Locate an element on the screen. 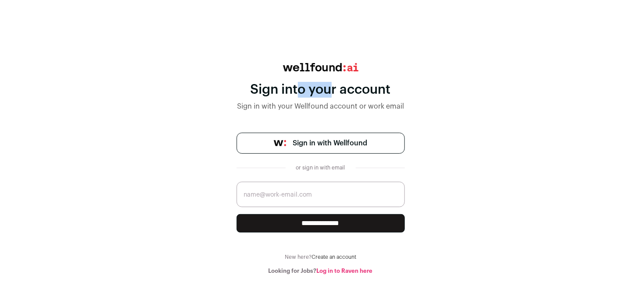  div: Sign into your account is located at coordinates (321, 90).